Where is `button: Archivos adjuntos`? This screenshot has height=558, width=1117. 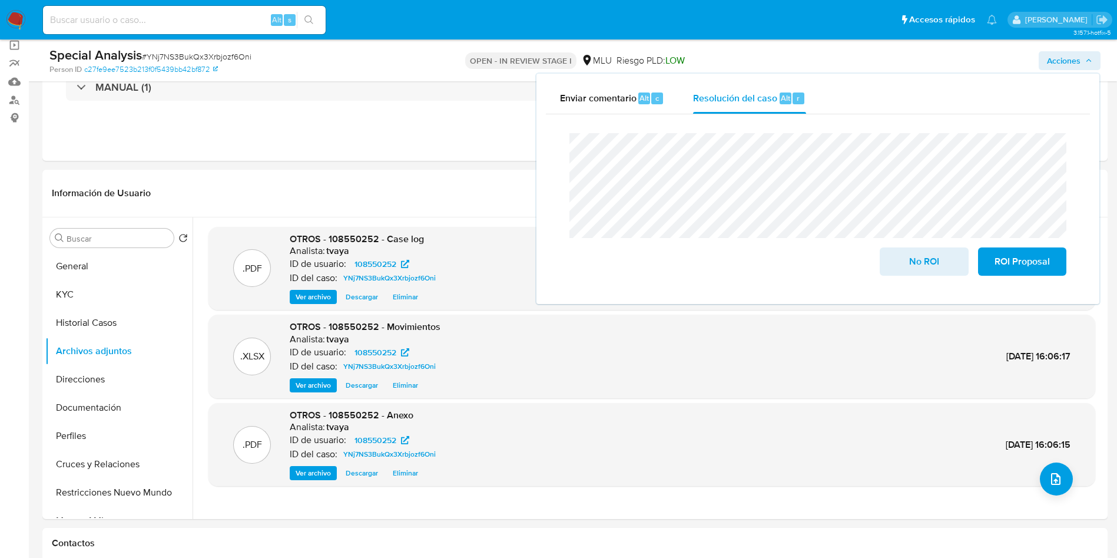
button: Archivos adjuntos is located at coordinates (119, 351).